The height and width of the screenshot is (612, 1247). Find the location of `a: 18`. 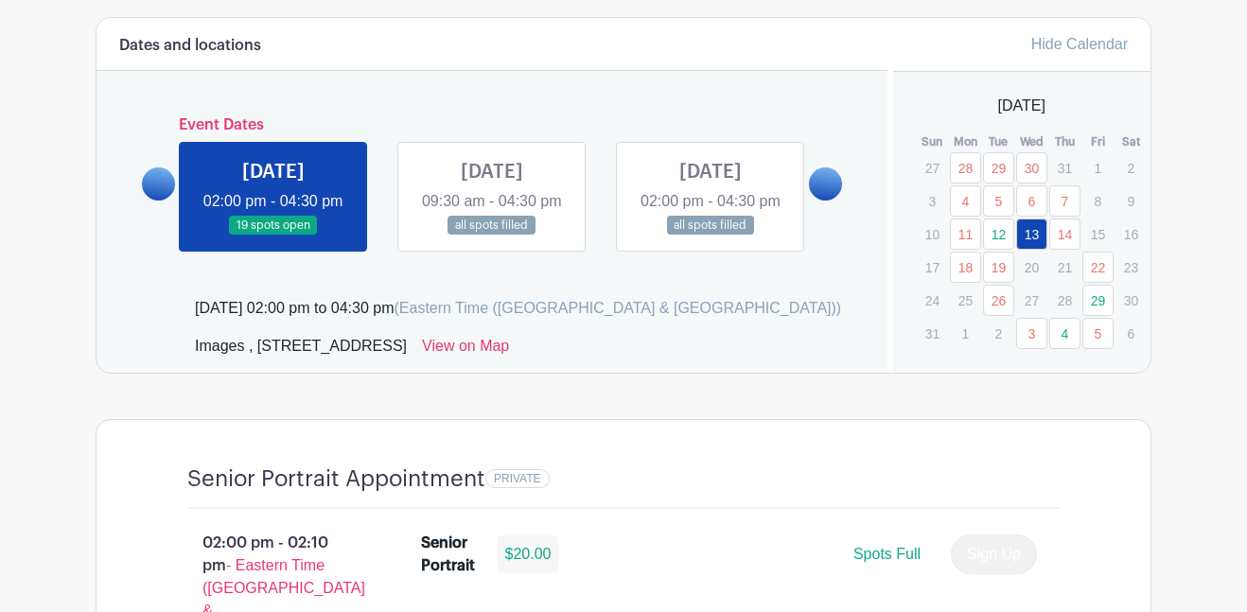

a: 18 is located at coordinates (965, 267).